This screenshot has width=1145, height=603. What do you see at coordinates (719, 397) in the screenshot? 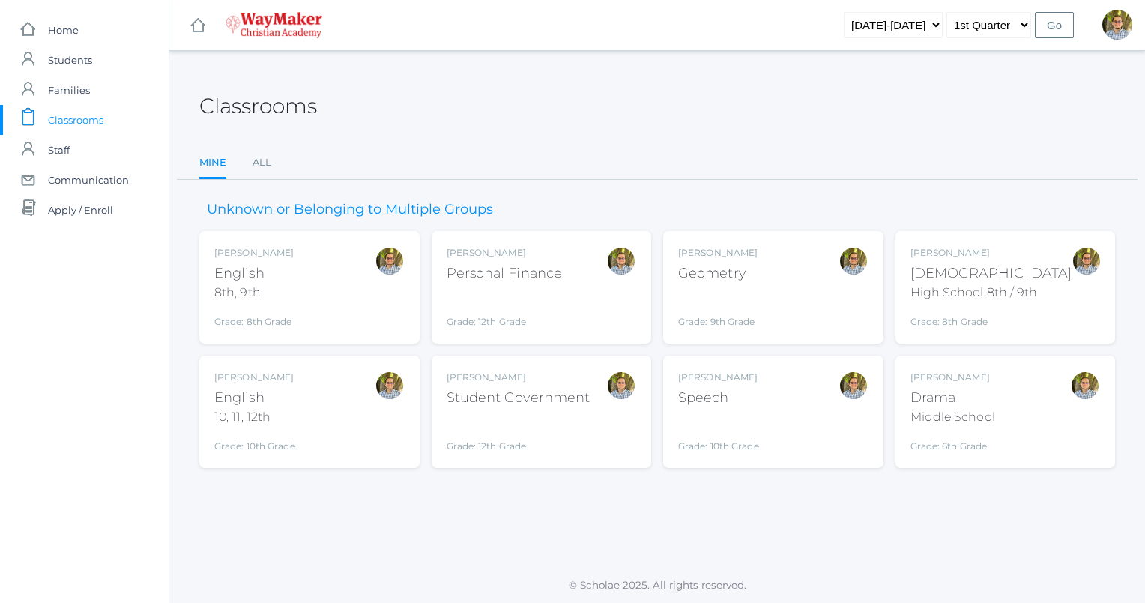
I see `div: Speech` at bounding box center [719, 397].